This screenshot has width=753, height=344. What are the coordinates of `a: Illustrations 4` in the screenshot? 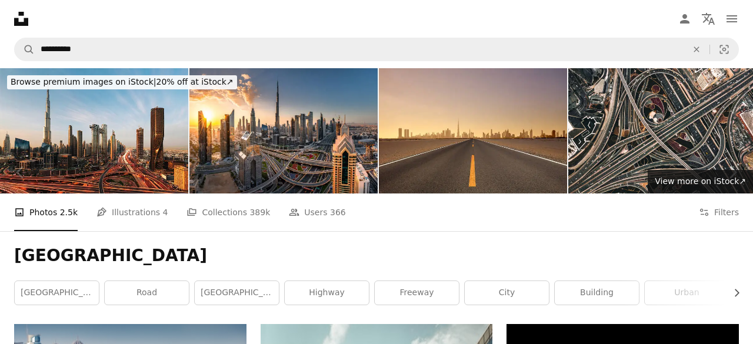 It's located at (132, 212).